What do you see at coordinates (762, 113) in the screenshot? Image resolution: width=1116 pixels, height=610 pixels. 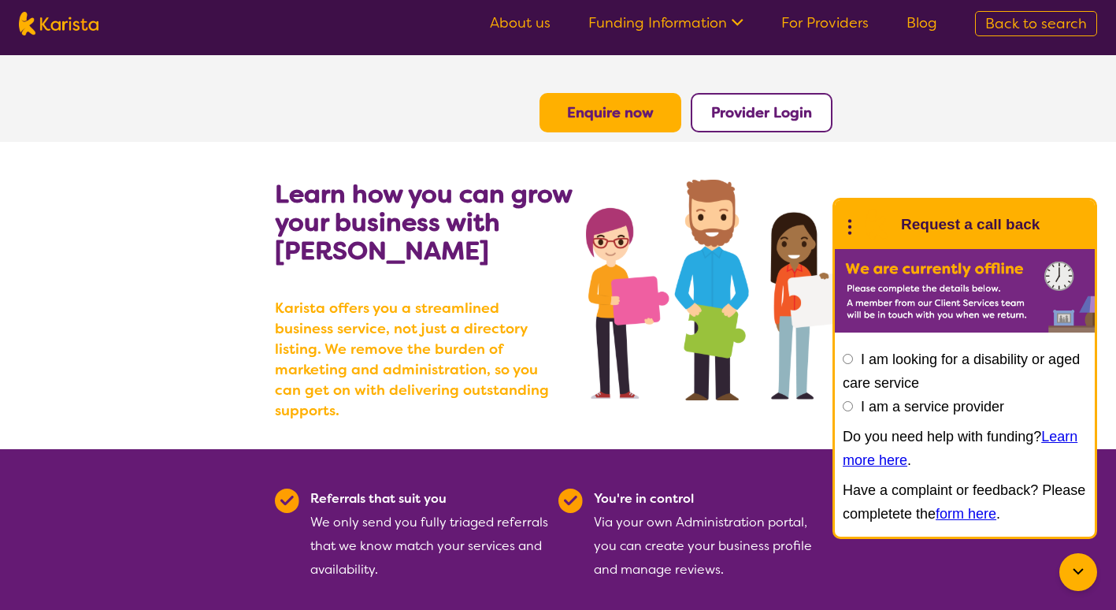 I see `a: Provider Login` at bounding box center [762, 113].